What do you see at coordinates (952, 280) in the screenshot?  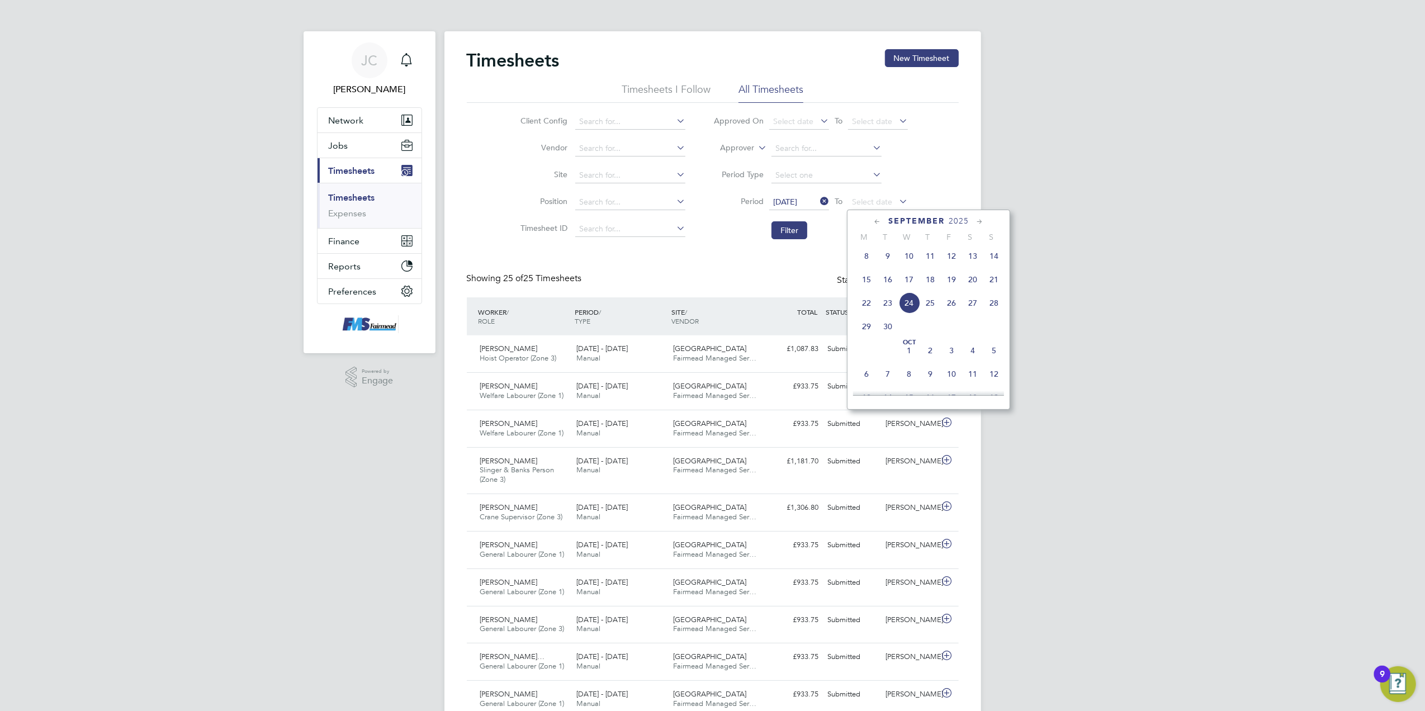 I see `span: 19` at bounding box center [952, 280].